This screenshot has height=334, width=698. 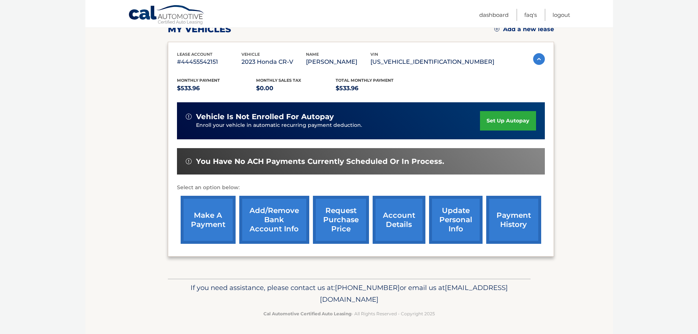 I want to click on a: account details, so click(x=399, y=220).